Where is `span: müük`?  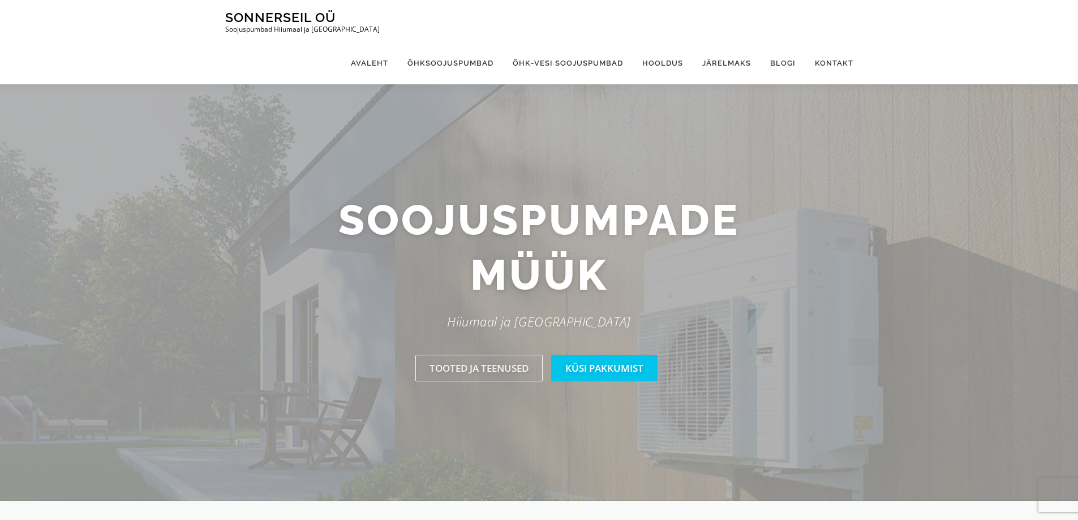
span: müük is located at coordinates (539, 275).